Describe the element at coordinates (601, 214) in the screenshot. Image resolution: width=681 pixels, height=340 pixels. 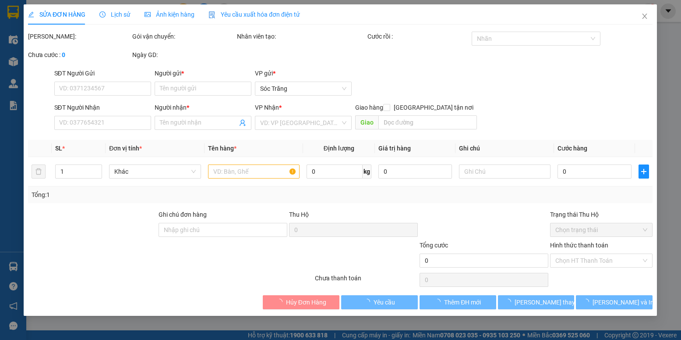
I see `div: Trạng thái Thu Hộ` at that location.